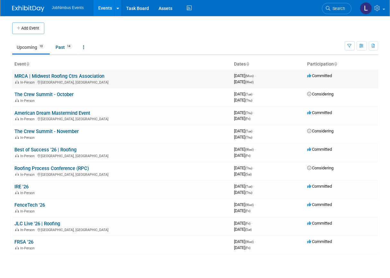  Describe the element at coordinates (22, 186) in the screenshot. I see `a: IRE '26` at that location.